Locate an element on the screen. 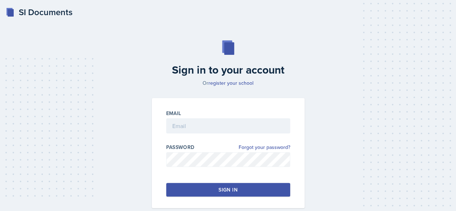 Image resolution: width=456 pixels, height=211 pixels. label: Password is located at coordinates (180, 147).